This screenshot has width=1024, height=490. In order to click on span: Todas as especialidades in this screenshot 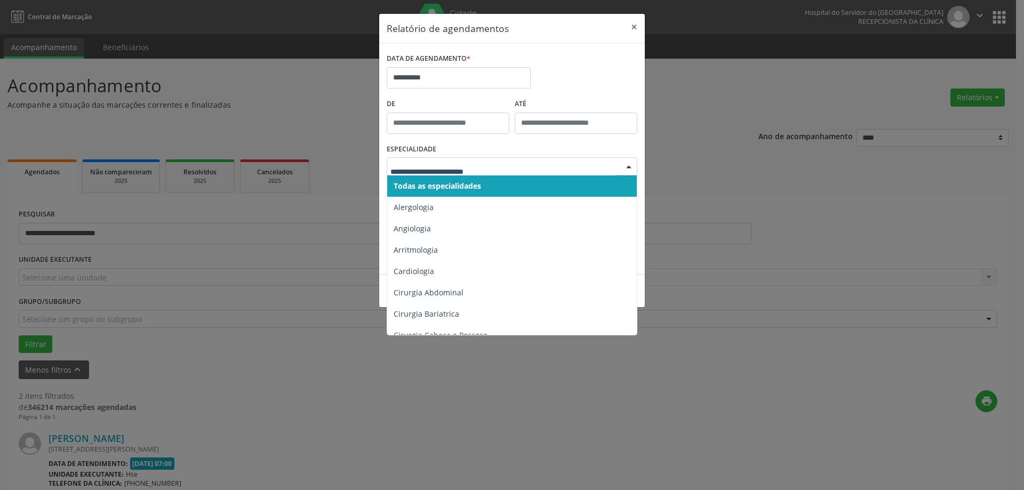, I will do `click(437, 186)`.